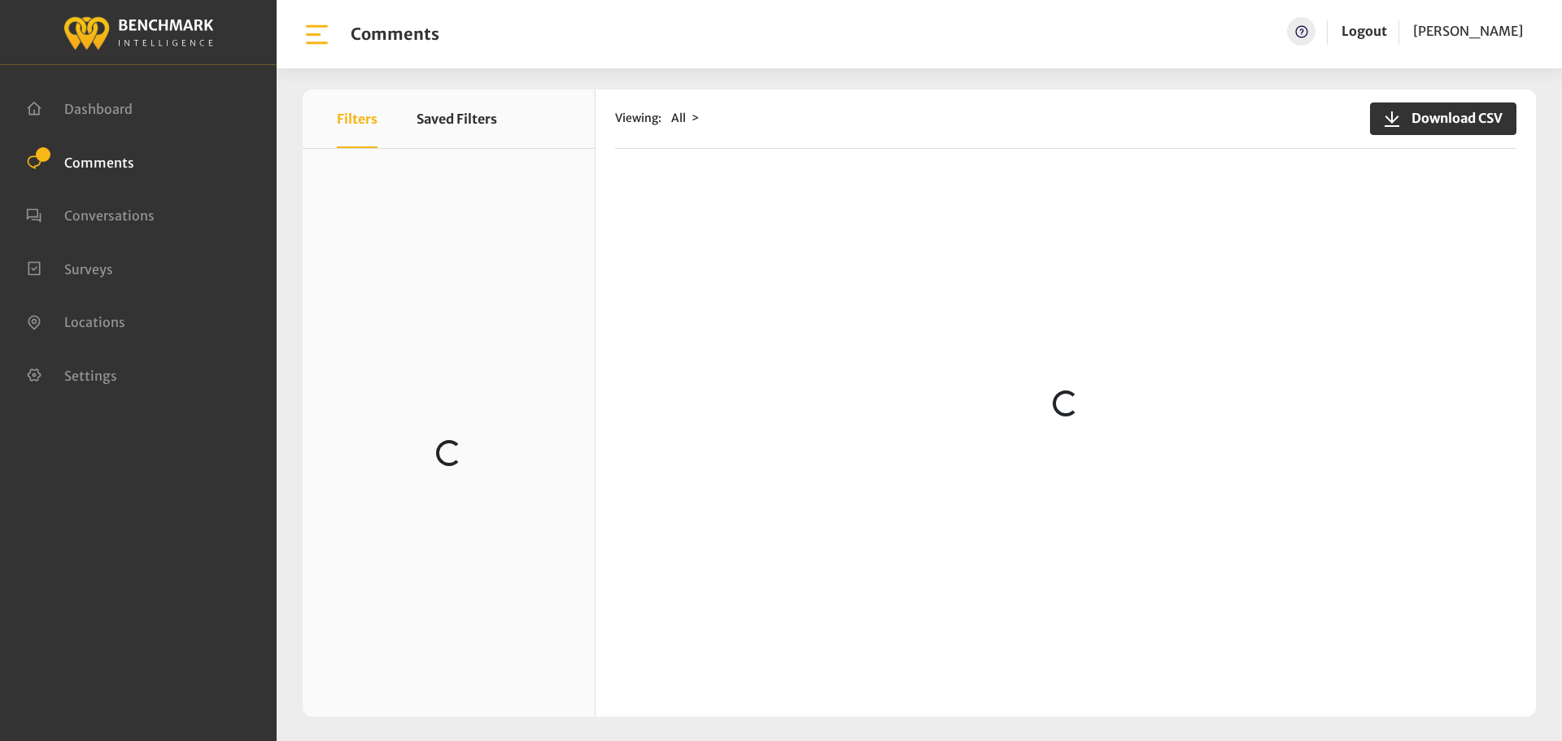  Describe the element at coordinates (94, 322) in the screenshot. I see `span: Locations` at that location.